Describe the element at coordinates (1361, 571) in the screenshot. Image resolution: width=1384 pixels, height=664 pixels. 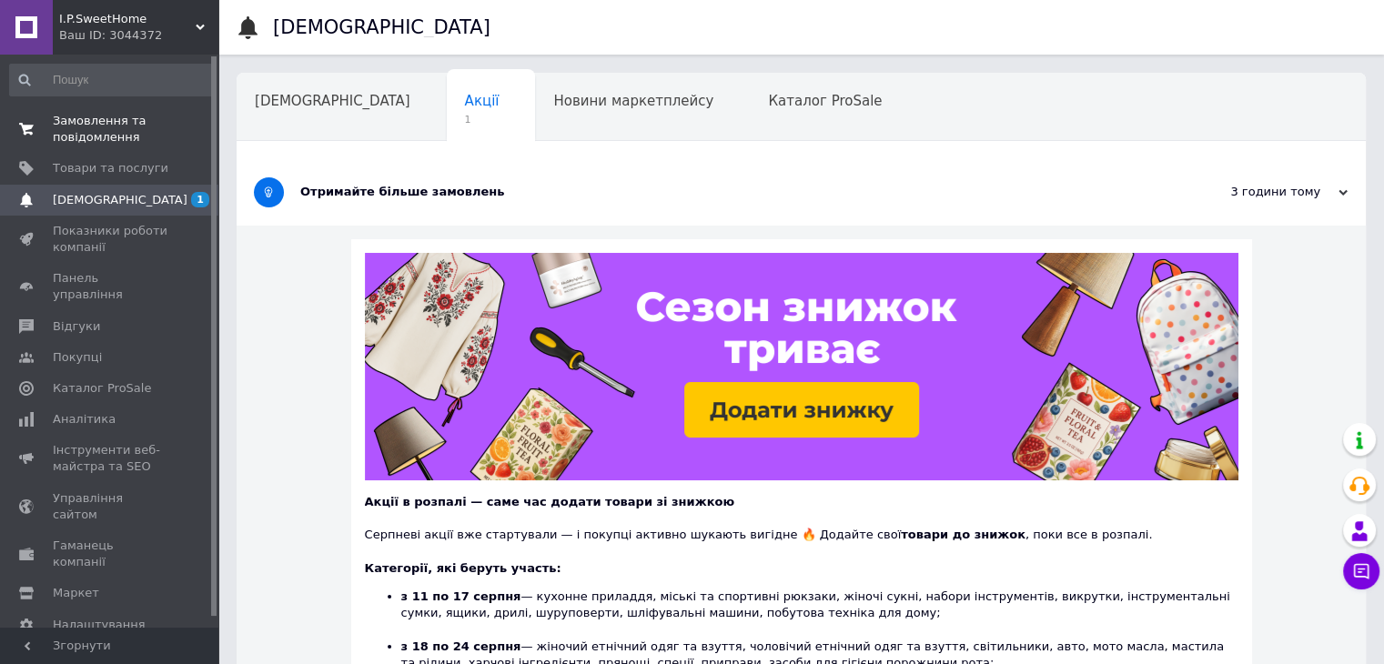
I see `button: Чат з покупцем` at that location.